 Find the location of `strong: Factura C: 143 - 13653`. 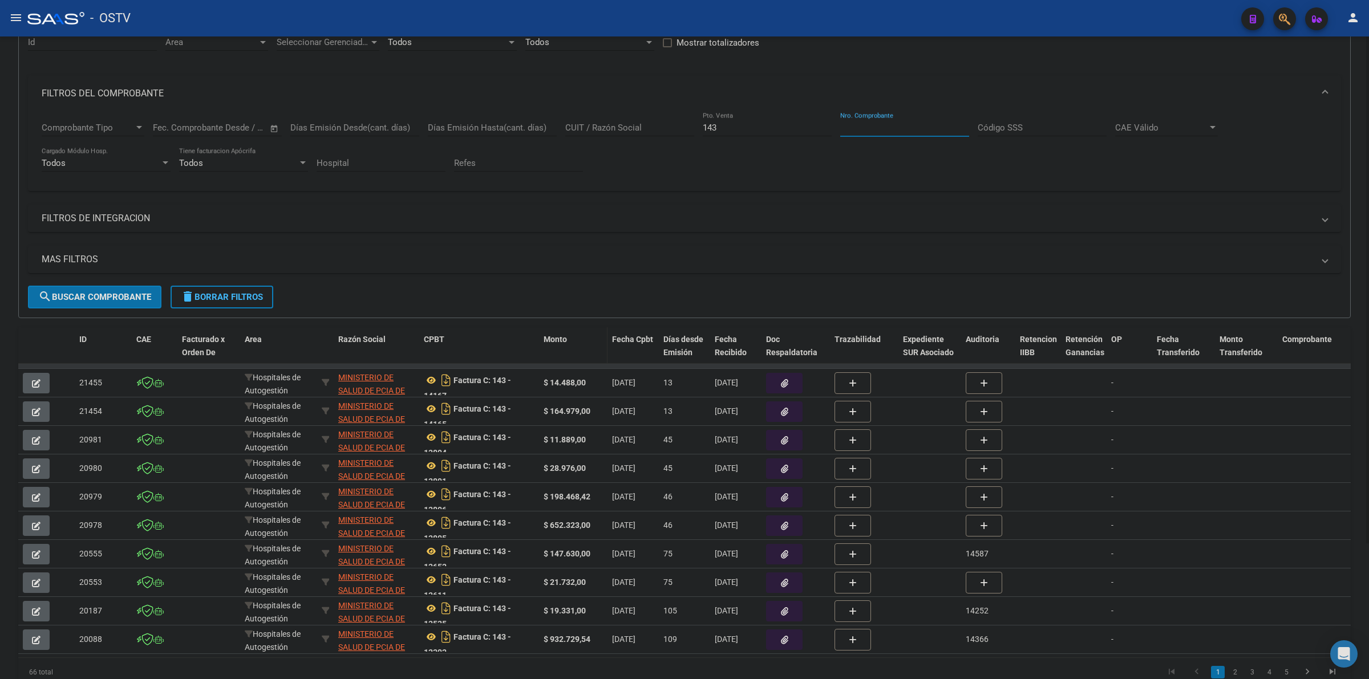

strong: Factura C: 143 - 13653 is located at coordinates (467, 559).